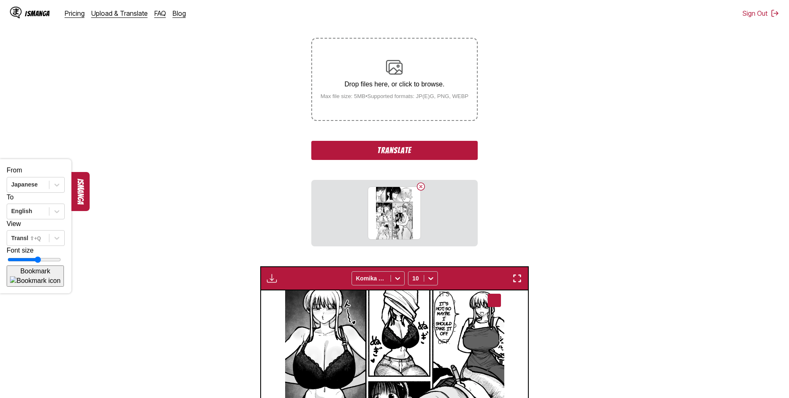  Describe the element at coordinates (20, 250) in the screenshot. I see `span: Font size` at that location.